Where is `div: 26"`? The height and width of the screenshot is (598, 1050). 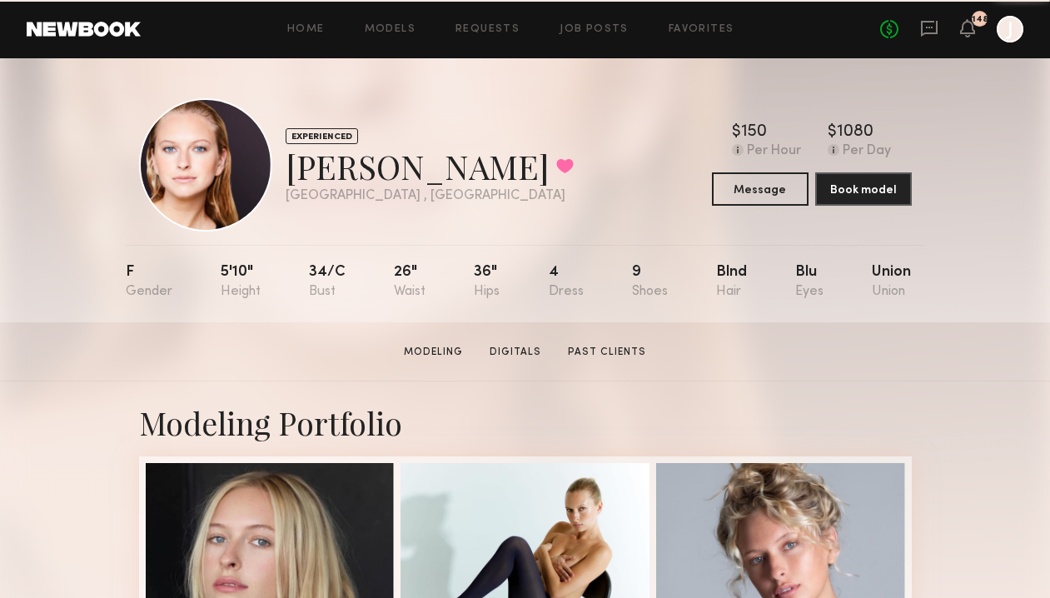
div: 26" is located at coordinates (410, 281).